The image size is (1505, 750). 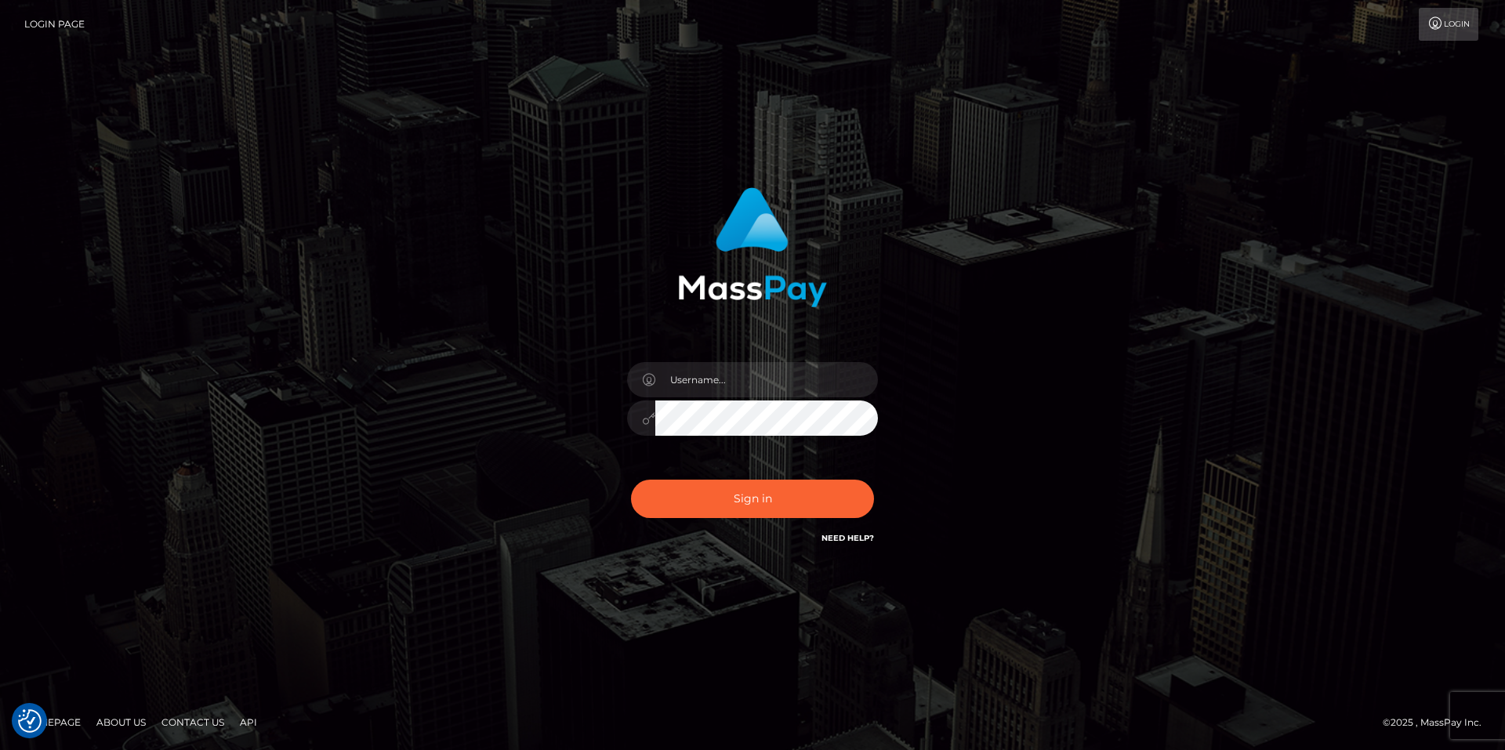 I want to click on img: MassPay Login, so click(x=752, y=247).